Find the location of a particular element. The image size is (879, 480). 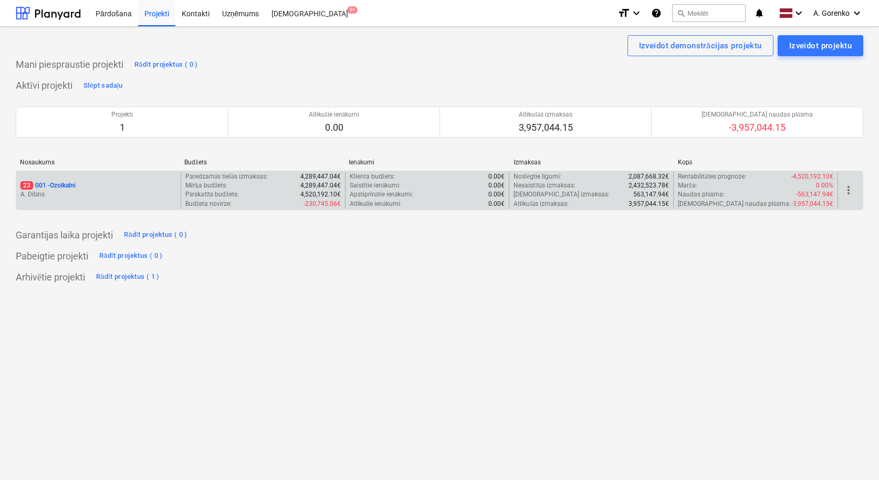

p: -3,957,044.15 is located at coordinates (757, 128).